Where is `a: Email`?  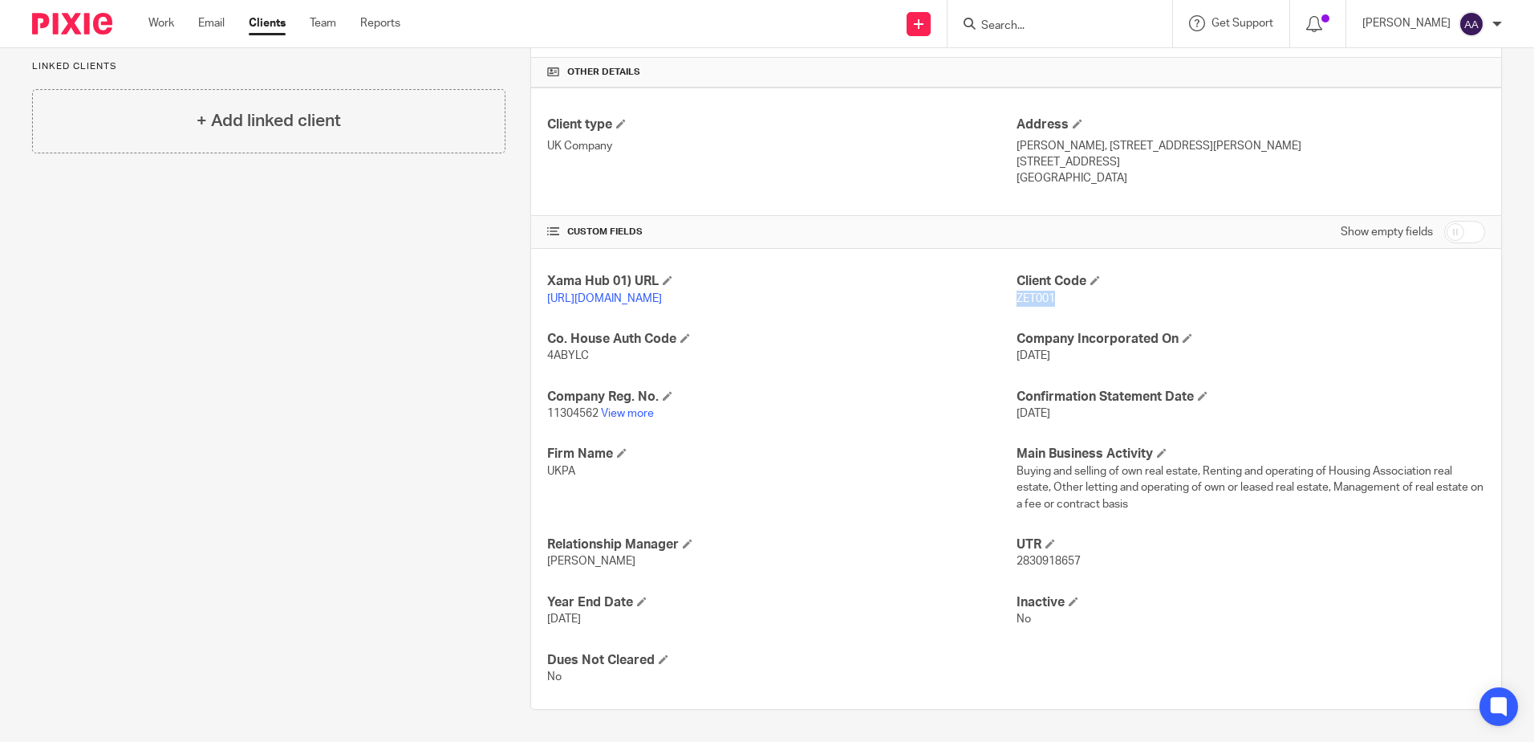 a: Email is located at coordinates (211, 23).